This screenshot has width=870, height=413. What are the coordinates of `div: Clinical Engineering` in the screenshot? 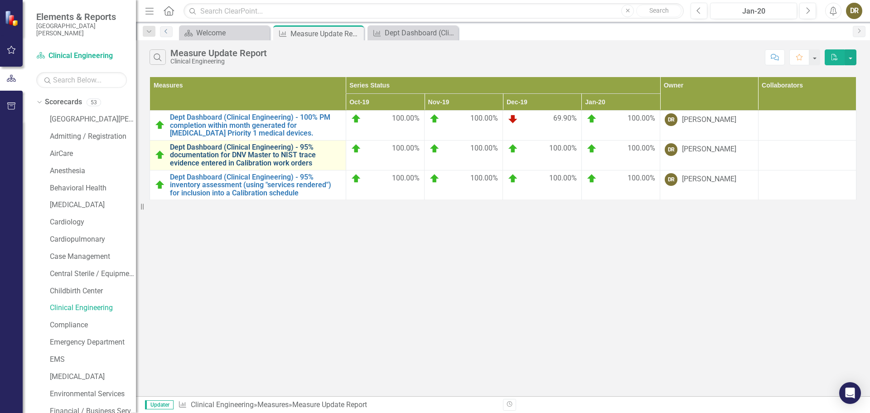 It's located at (218, 61).